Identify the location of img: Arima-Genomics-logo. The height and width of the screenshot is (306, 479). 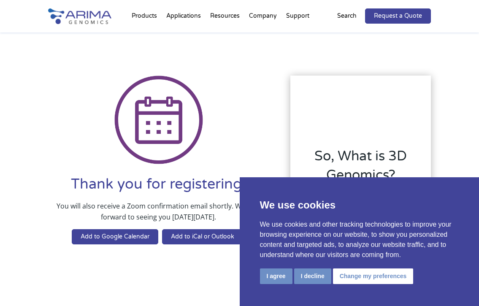
(80, 16).